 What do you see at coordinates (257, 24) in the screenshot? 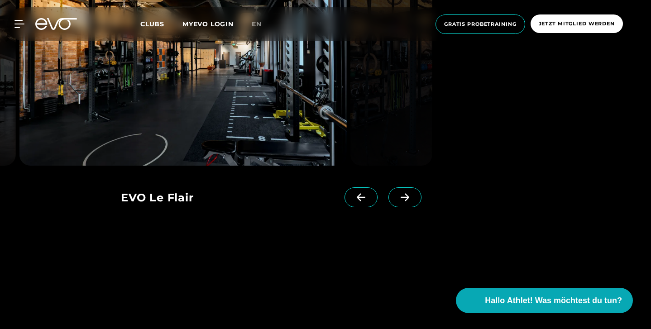
I see `span: en` at bounding box center [257, 24].